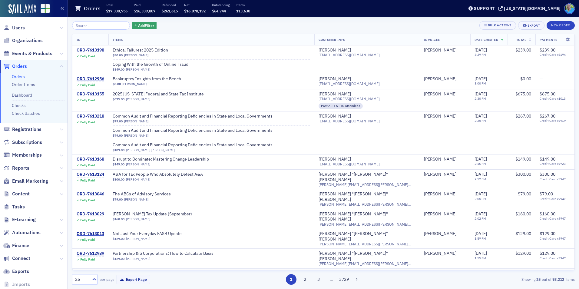 The width and height of the screenshot is (579, 289). I want to click on span: Ethical Failures: 2025 Edition, so click(151, 50).